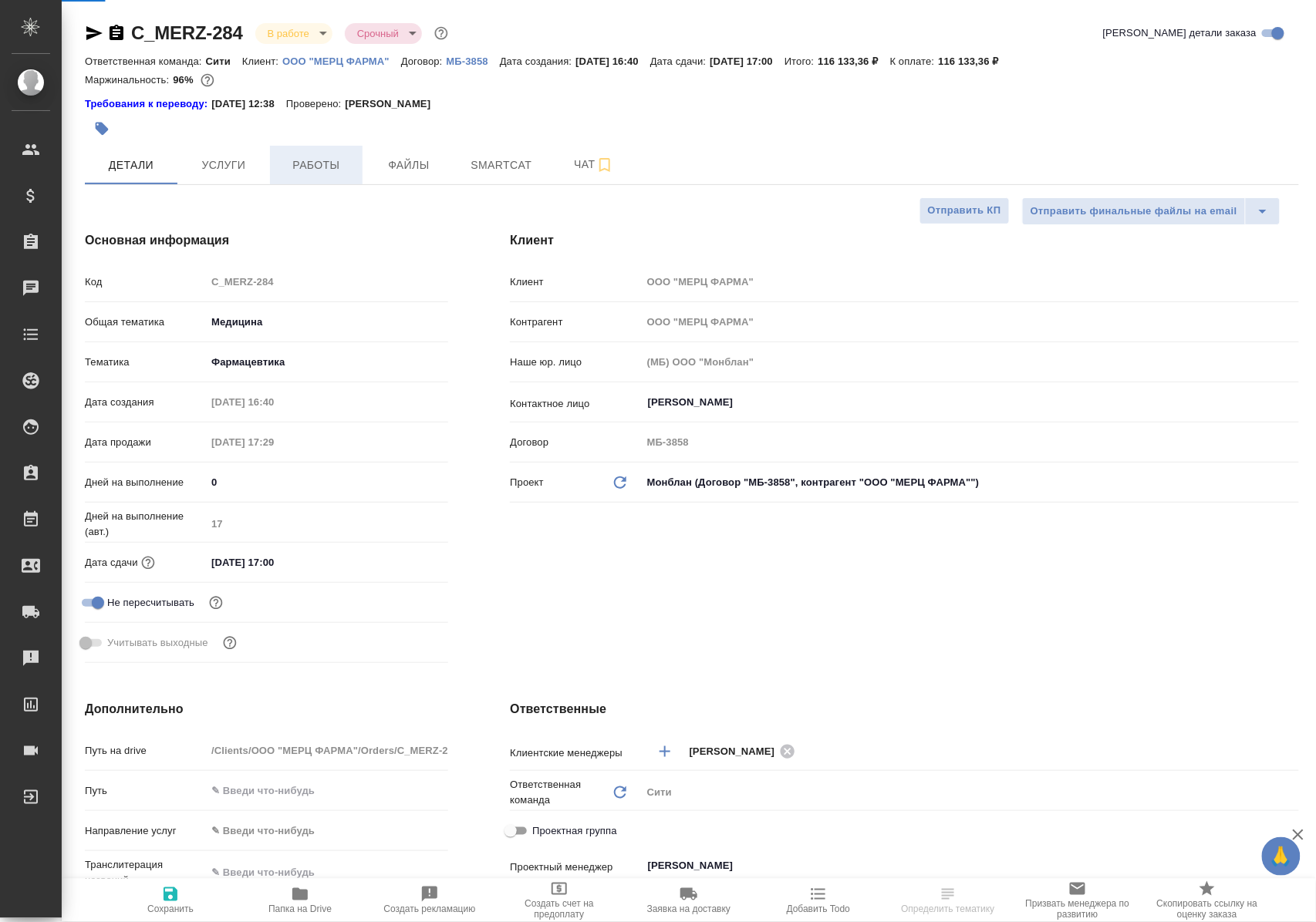 The width and height of the screenshot is (1316, 922). Describe the element at coordinates (575, 322) in the screenshot. I see `p: Контрагент` at that location.